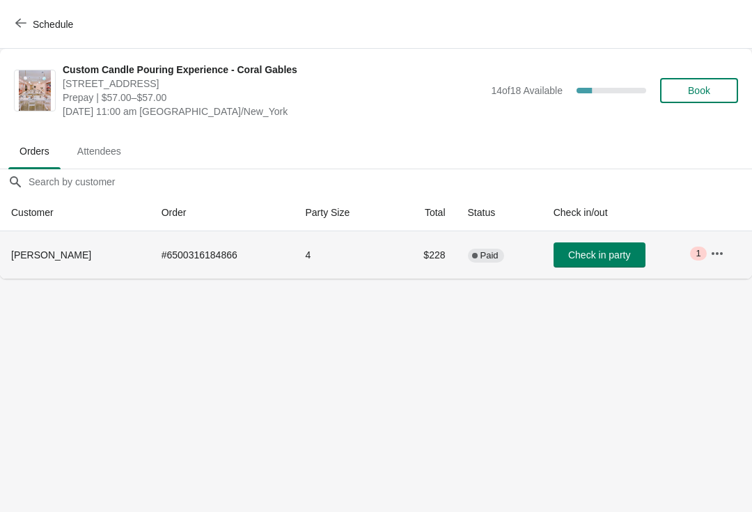  Describe the element at coordinates (699, 91) in the screenshot. I see `span: Book` at that location.